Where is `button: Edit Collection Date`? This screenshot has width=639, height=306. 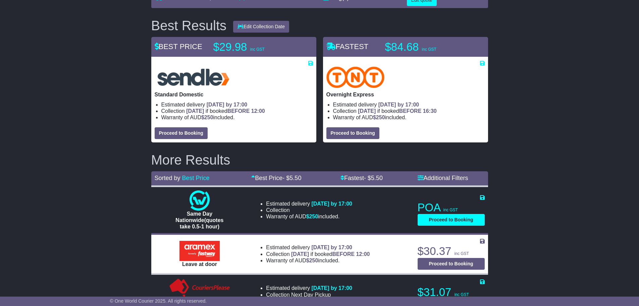 button: Edit Collection Date is located at coordinates (261, 27).